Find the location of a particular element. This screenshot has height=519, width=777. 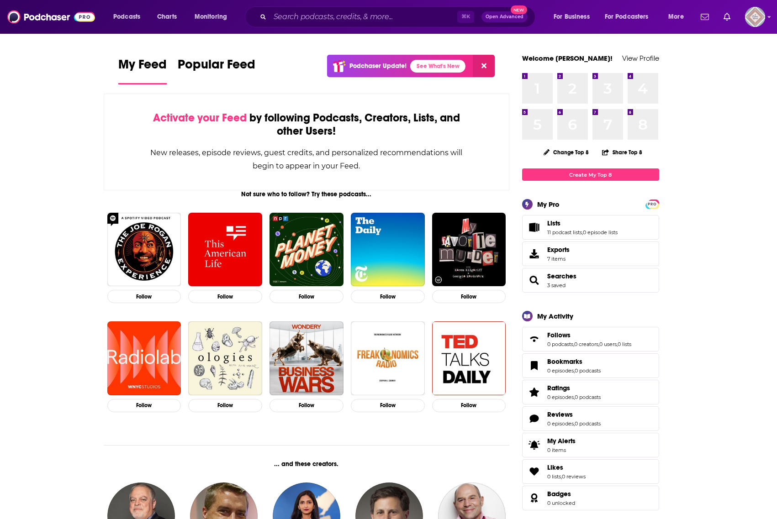

img: This American Life is located at coordinates (225, 250).